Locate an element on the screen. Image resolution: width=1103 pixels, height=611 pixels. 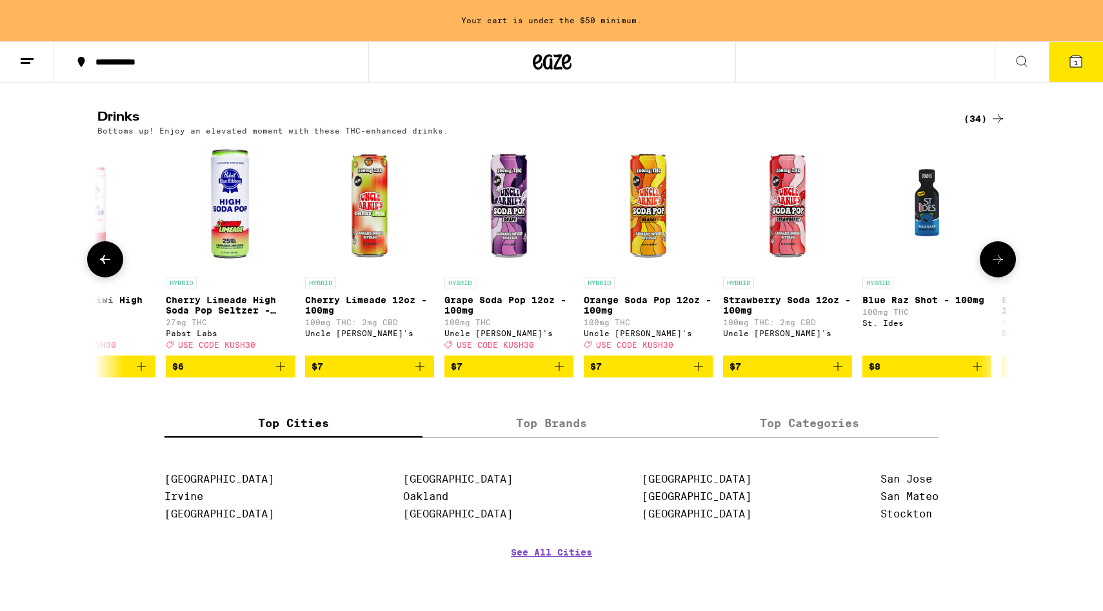
p: Grape Soda Pop 12oz - 100mg is located at coordinates (509, 305).